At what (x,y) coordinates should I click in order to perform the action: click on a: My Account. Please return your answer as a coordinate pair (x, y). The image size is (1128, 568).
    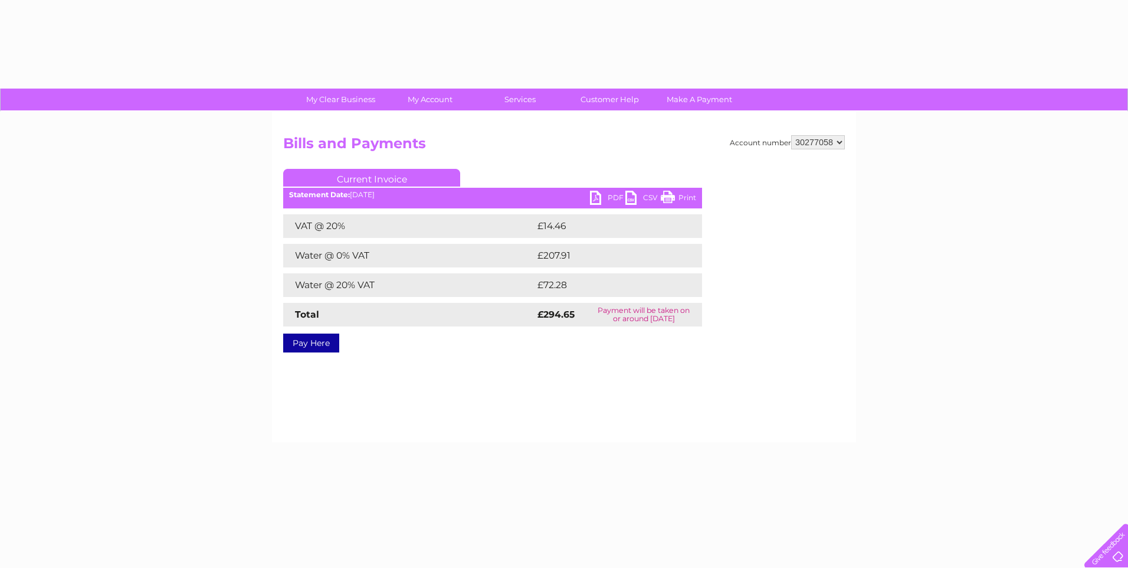
    Looking at the image, I should click on (430, 99).